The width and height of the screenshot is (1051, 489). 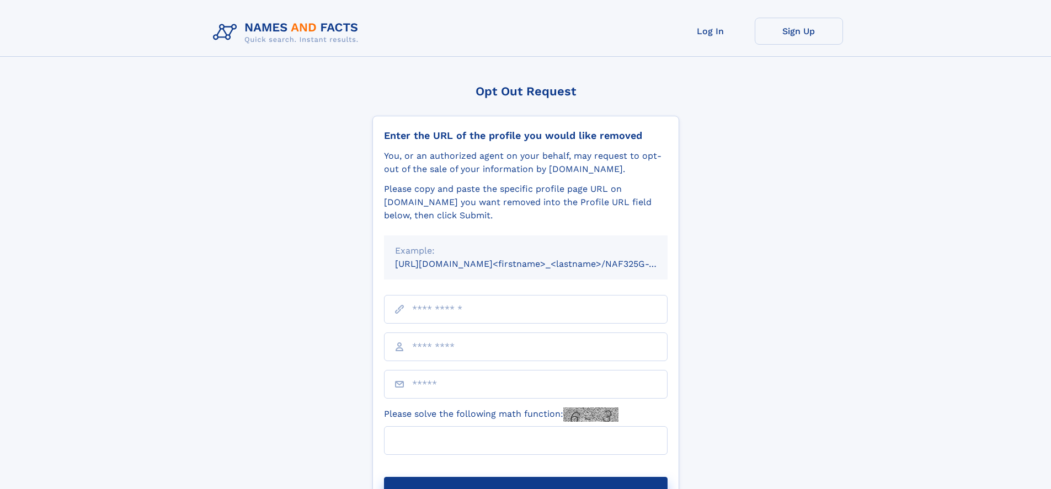 What do you see at coordinates (526, 251) in the screenshot?
I see `div: Example:` at bounding box center [526, 251].